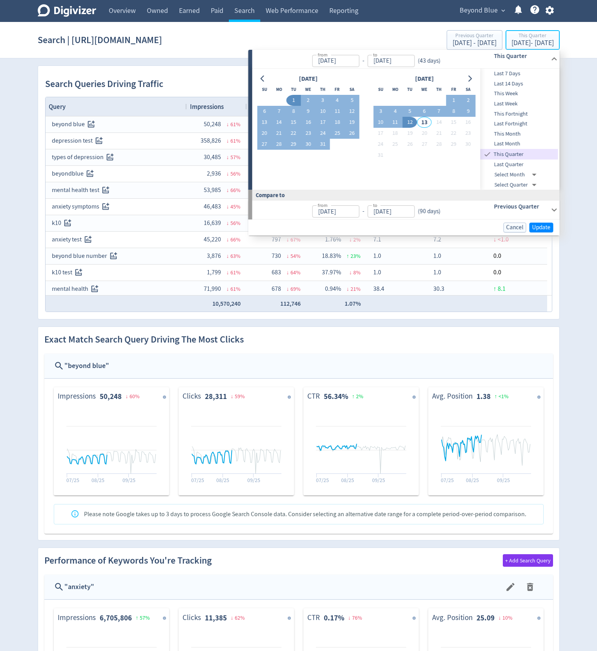 This screenshot has width=597, height=651. I want to click on span: This Week, so click(519, 94).